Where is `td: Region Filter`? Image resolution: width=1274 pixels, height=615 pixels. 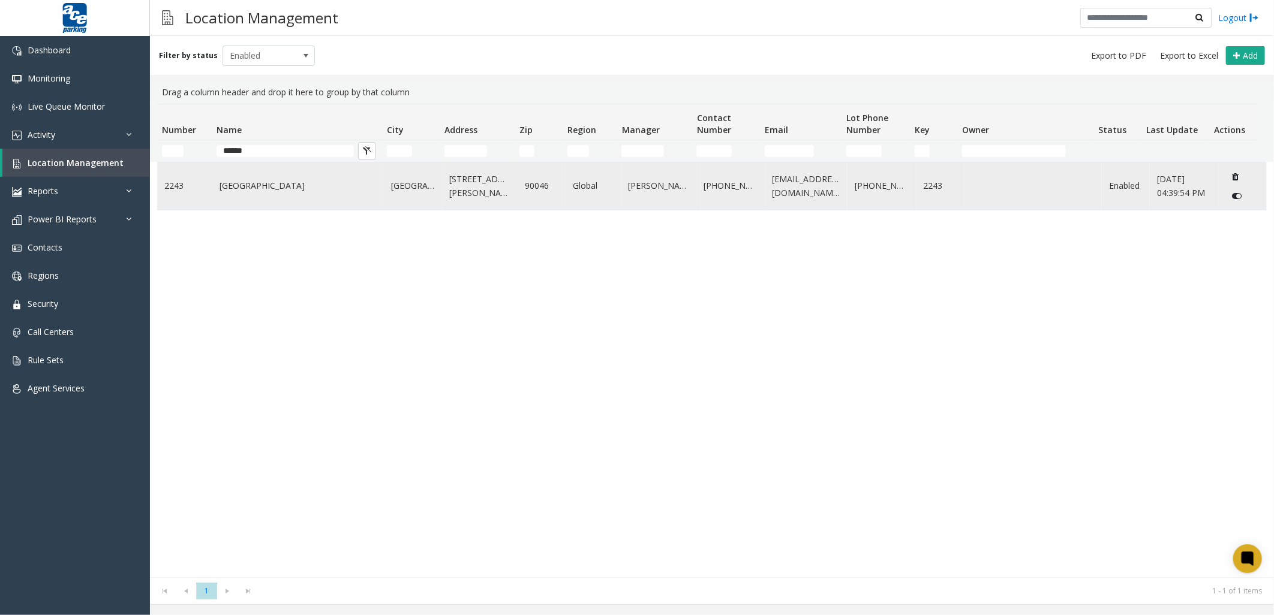
td: Region Filter is located at coordinates (589, 151).